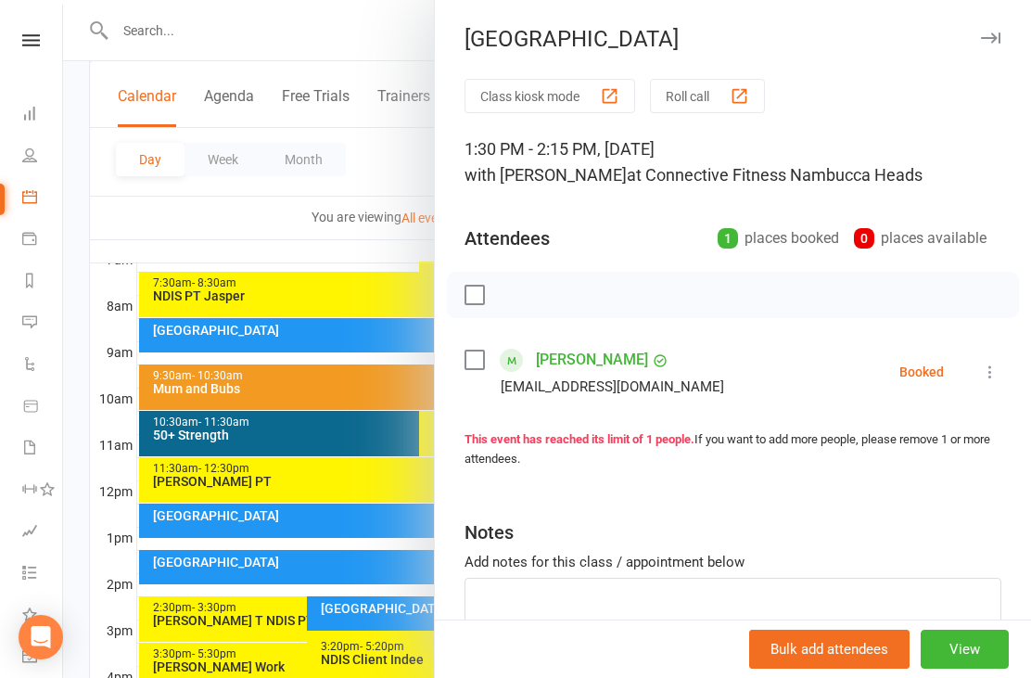 This screenshot has width=1031, height=678. Describe the element at coordinates (922, 372) in the screenshot. I see `div: Booked` at that location.